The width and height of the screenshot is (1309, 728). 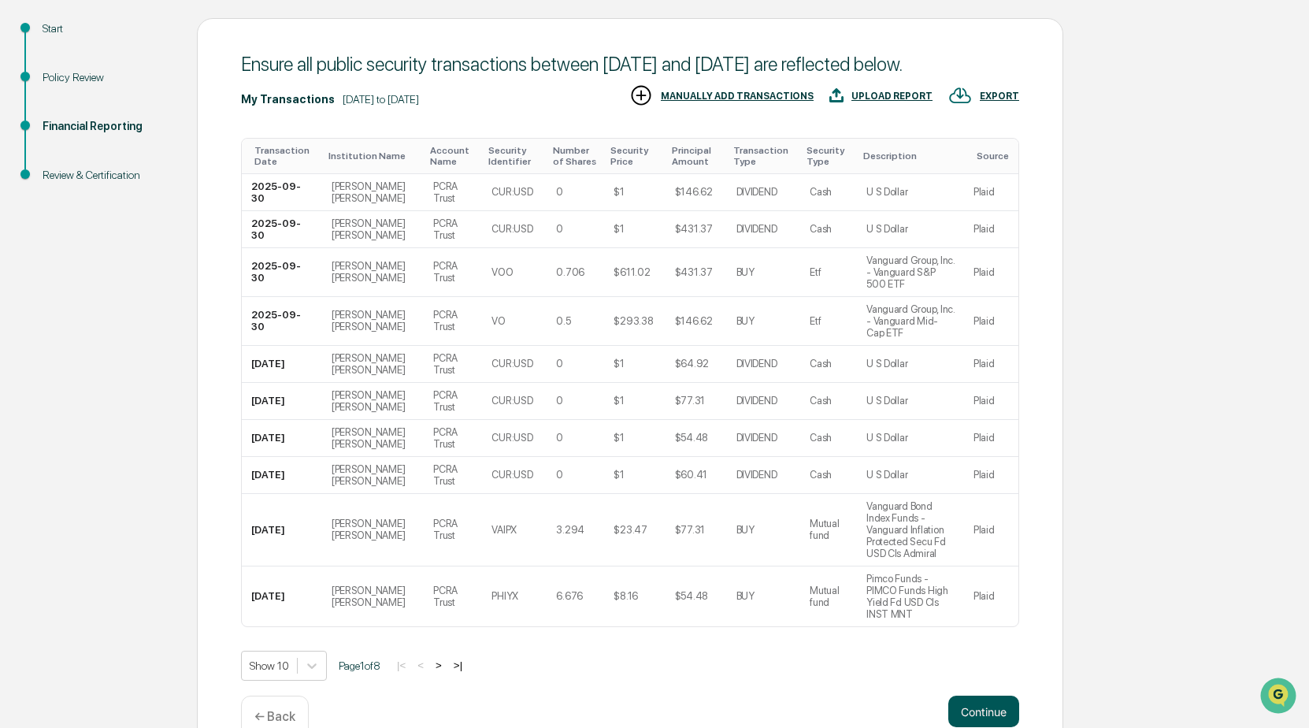 What do you see at coordinates (154, 206) in the screenshot?
I see `a: 🗄️Attestations` at bounding box center [154, 206].